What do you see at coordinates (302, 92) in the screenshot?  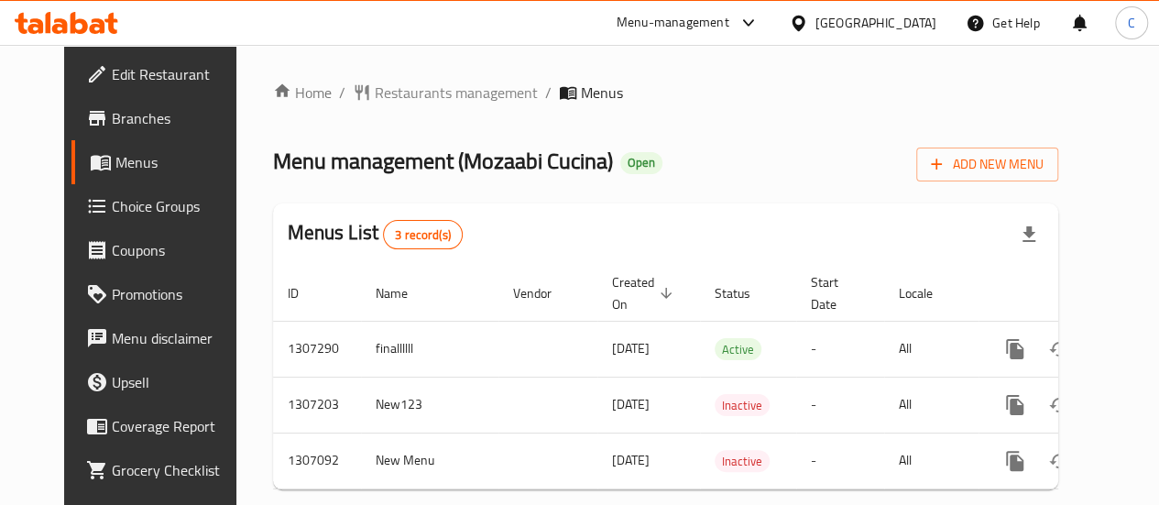 I see `a: Home` at bounding box center [302, 92].